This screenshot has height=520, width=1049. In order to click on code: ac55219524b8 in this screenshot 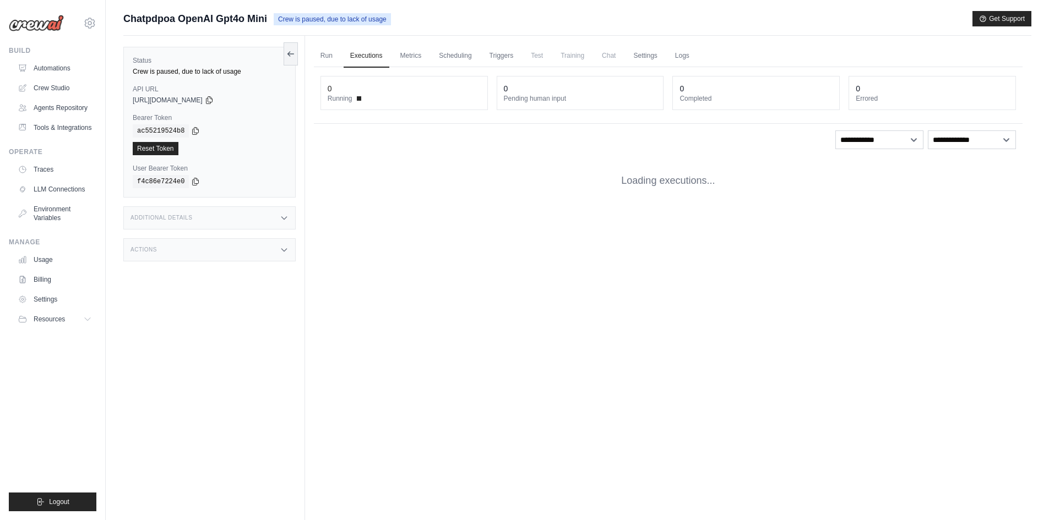, I will do `click(161, 131)`.